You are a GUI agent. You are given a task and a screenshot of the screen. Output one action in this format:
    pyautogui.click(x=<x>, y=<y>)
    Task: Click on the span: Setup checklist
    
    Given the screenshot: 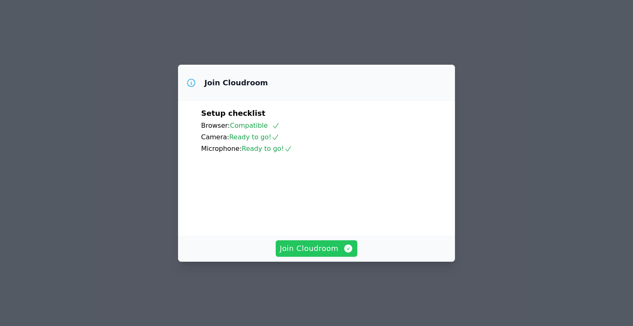 What is the action you would take?
    pyautogui.click(x=233, y=113)
    